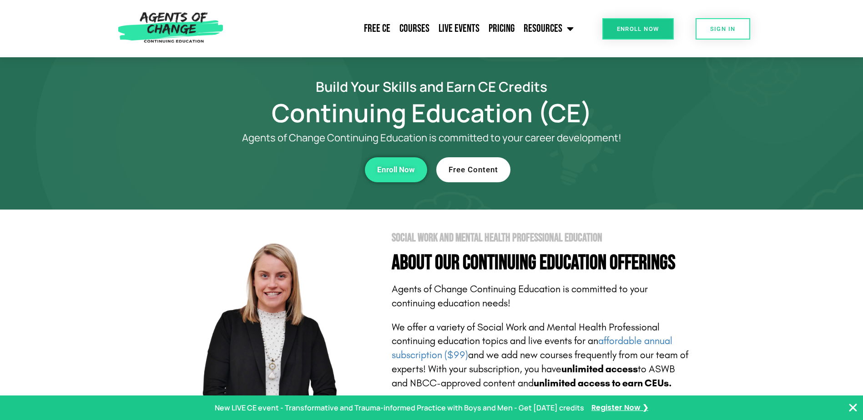  Describe the element at coordinates (723, 29) in the screenshot. I see `a: SIGN IN` at that location.